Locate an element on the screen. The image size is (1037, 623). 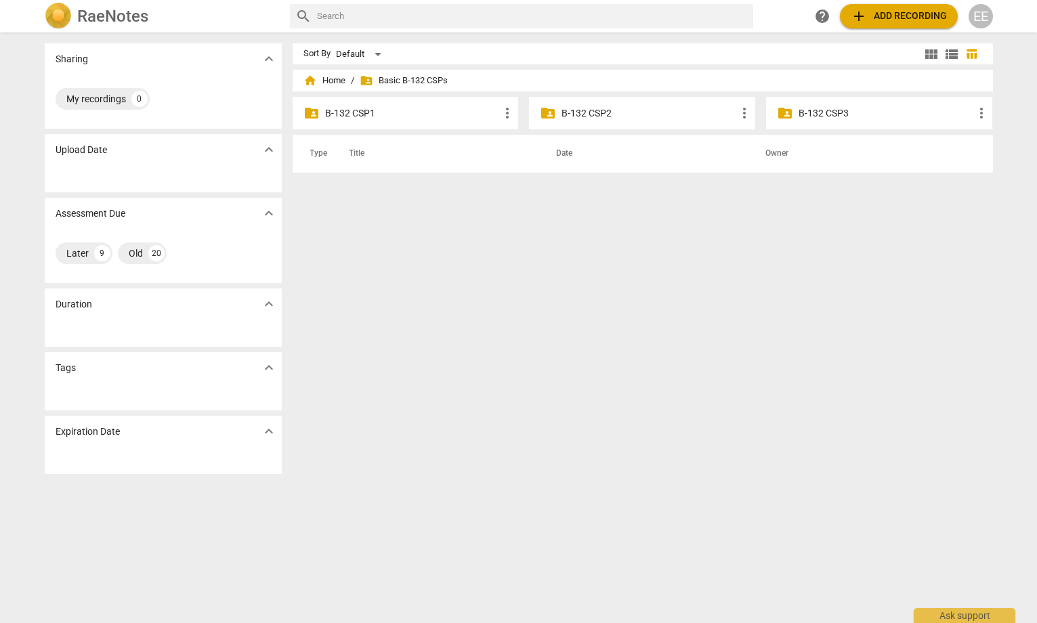
a: Help is located at coordinates (823, 16).